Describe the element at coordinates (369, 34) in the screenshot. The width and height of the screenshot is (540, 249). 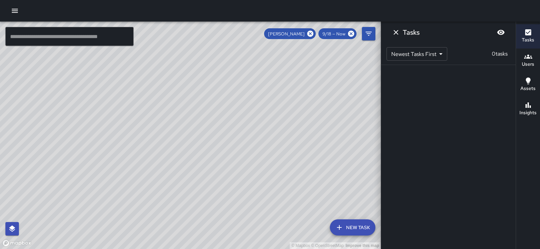
I see `button: Filters` at that location.